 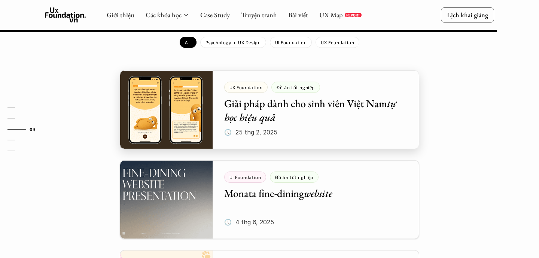 What do you see at coordinates (331, 15) in the screenshot?
I see `a: UX Map` at bounding box center [331, 15].